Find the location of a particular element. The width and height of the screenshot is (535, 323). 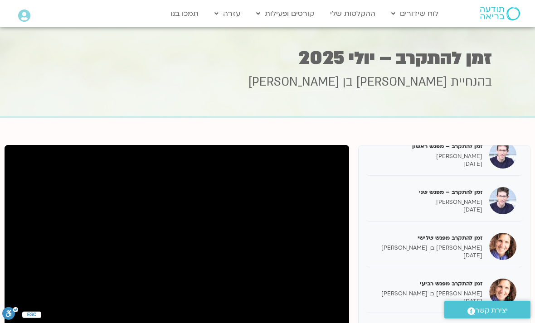

img: זמן להתקרב מפגש רביעי is located at coordinates (502, 292).